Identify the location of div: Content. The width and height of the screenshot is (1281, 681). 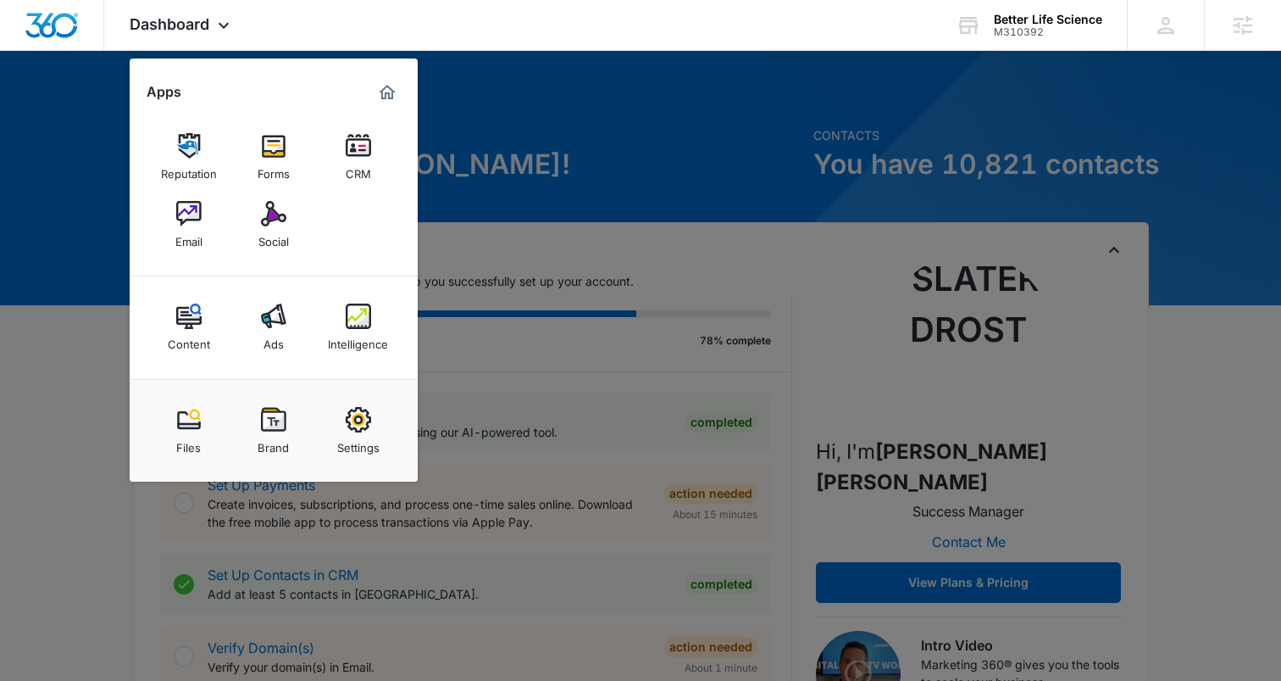
(189, 340).